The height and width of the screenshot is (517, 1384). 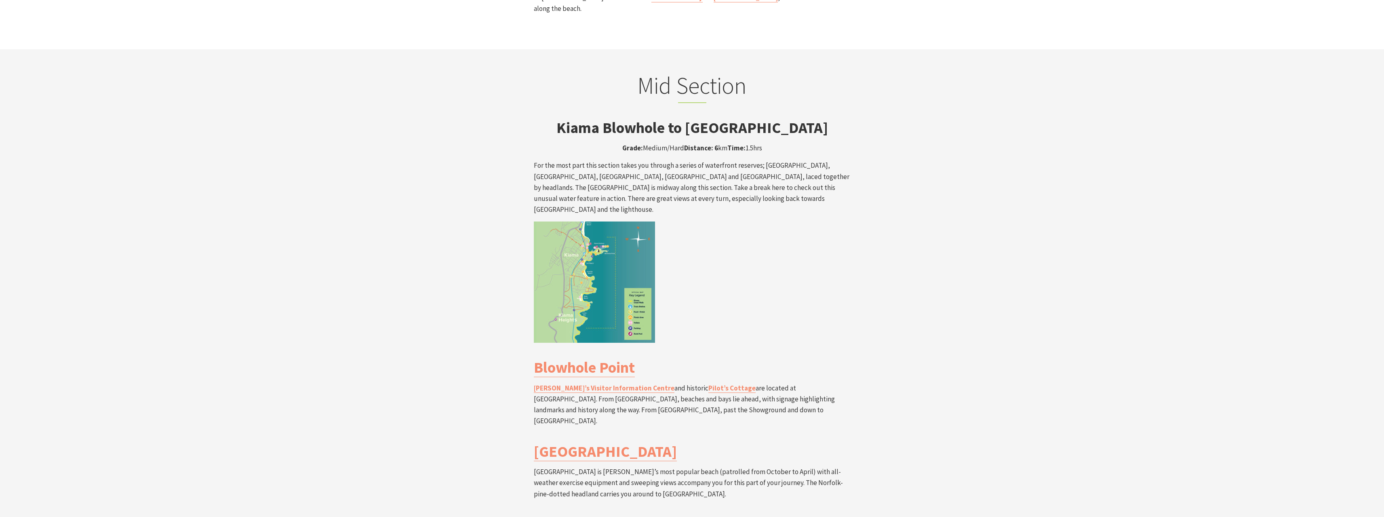 What do you see at coordinates (692, 188) in the screenshot?
I see `p: For the most part this section takes you through a series of waterfront reserves; [GEOGRAPHIC_DAT...` at bounding box center [692, 188].